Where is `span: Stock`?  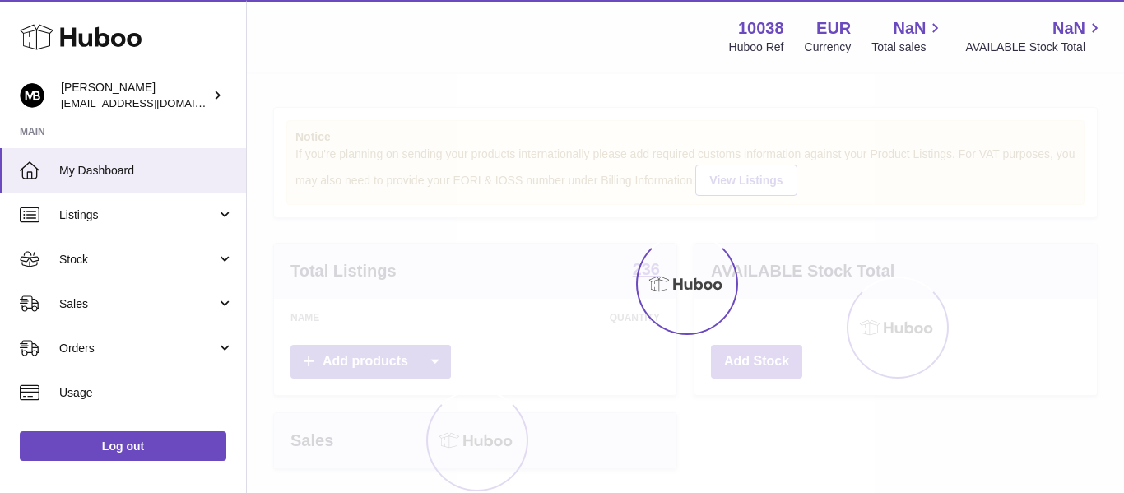 span: Stock is located at coordinates (137, 259).